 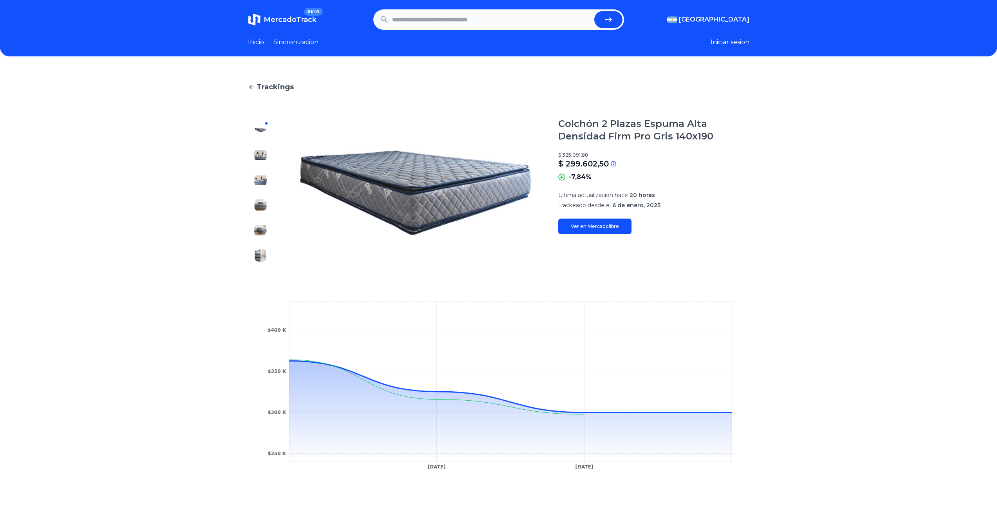 What do you see at coordinates (654, 155) in the screenshot?
I see `p: $ 325.091,88` at bounding box center [654, 155].